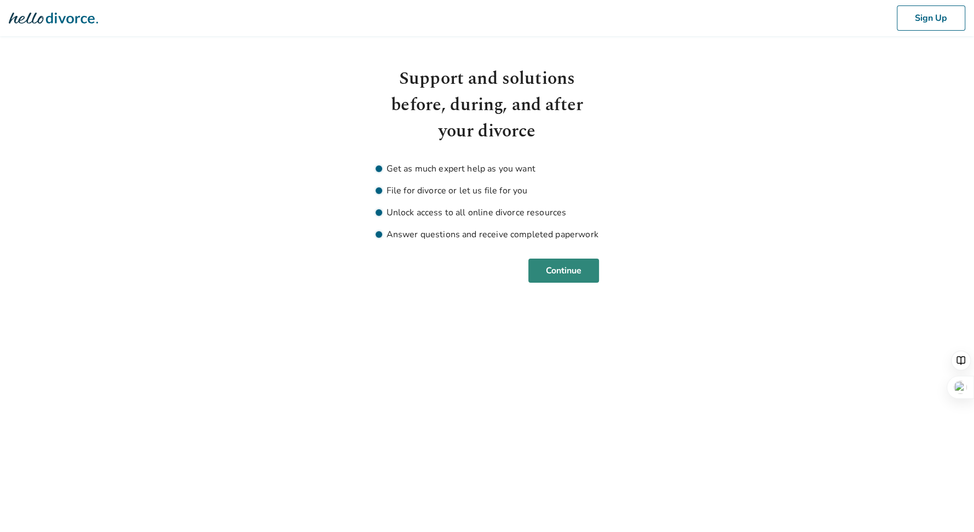 This screenshot has width=974, height=532. Describe the element at coordinates (488, 234) in the screenshot. I see `li: Answer questions and receive completed paperwork` at that location.